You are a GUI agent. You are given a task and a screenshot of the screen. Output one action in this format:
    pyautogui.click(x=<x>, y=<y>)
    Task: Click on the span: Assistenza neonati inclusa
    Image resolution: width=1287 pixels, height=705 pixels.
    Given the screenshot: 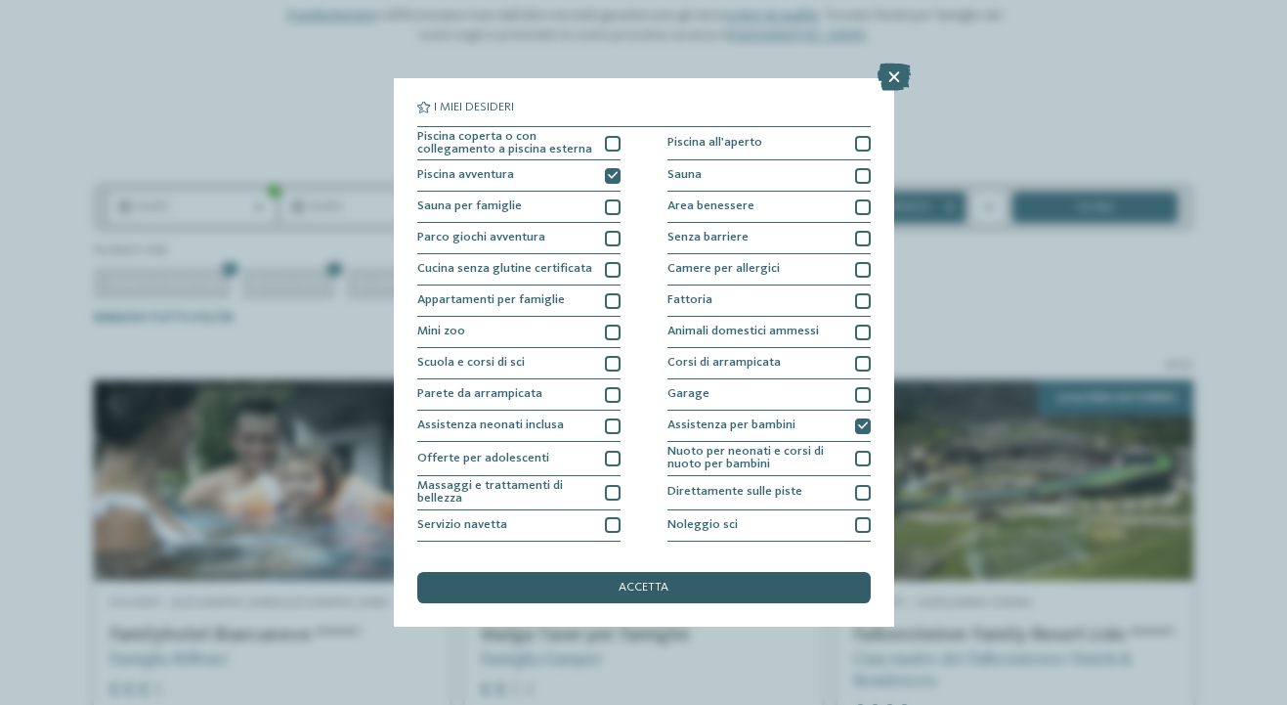 What is the action you would take?
    pyautogui.click(x=491, y=425)
    